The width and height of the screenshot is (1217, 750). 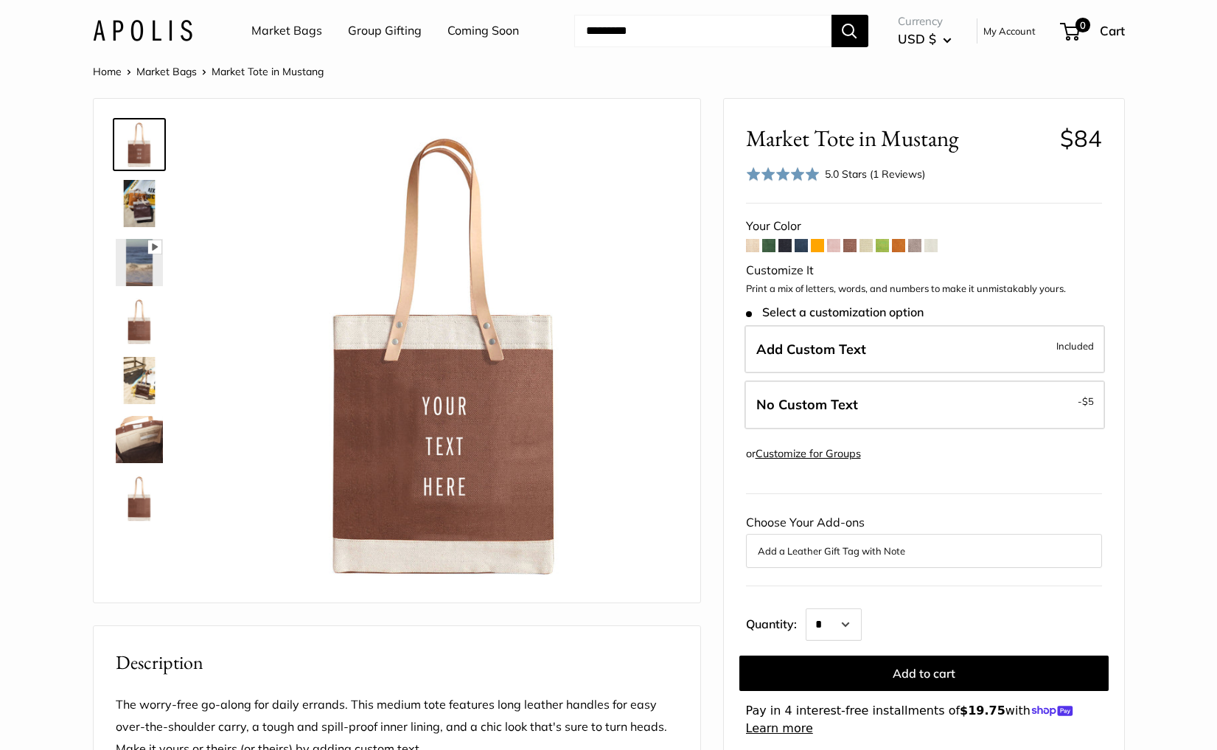 What do you see at coordinates (834, 312) in the screenshot?
I see `span: Select a customization option` at bounding box center [834, 312].